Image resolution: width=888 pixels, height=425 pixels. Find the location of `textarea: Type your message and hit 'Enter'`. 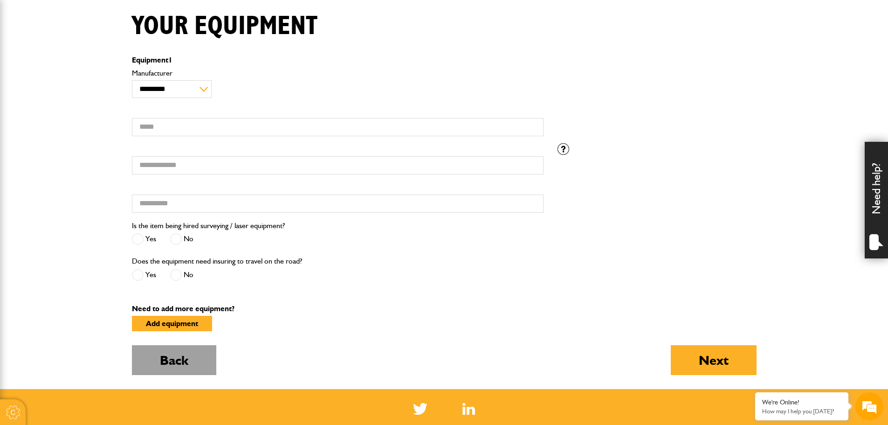

textarea: Type your message and hit 'Enter' is located at coordinates (91, 224).